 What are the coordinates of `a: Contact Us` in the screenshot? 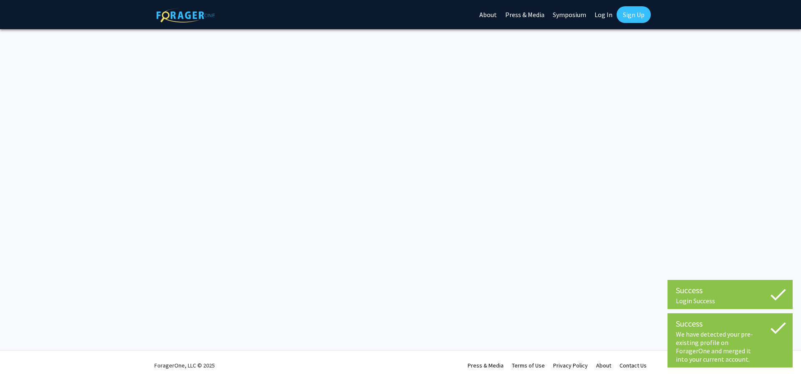 It's located at (633, 365).